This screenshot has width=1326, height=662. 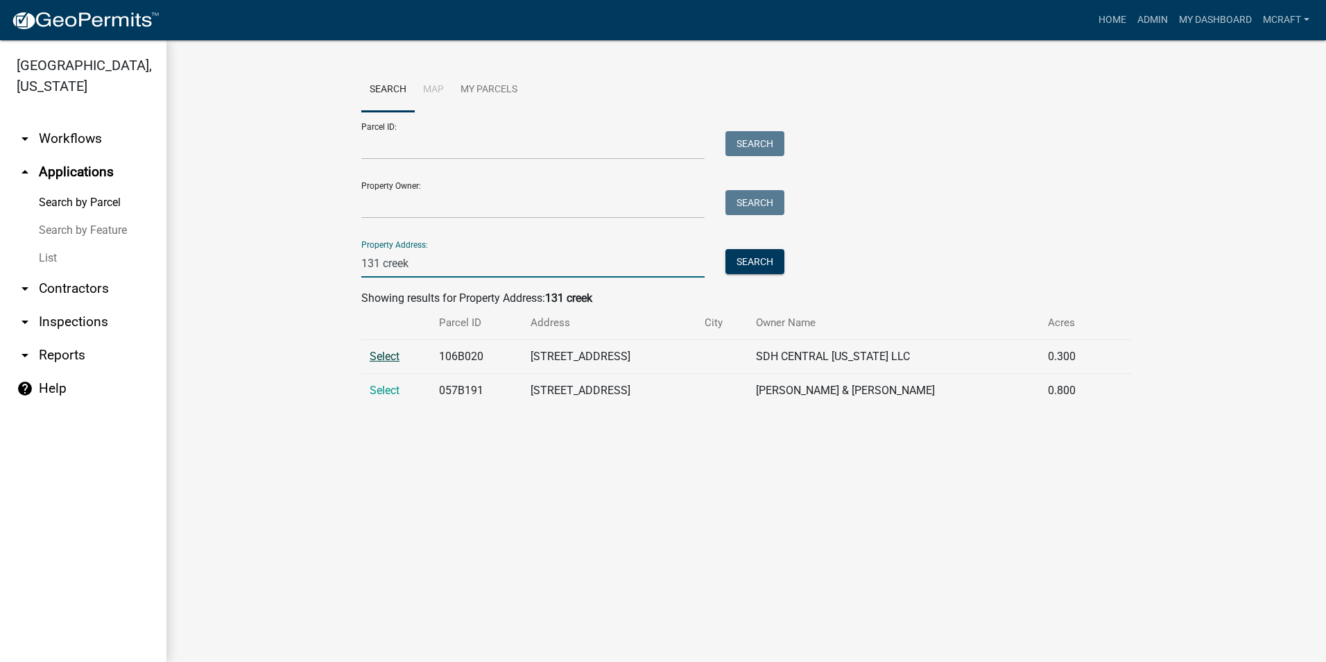 I want to click on td: 0.300, so click(x=1073, y=357).